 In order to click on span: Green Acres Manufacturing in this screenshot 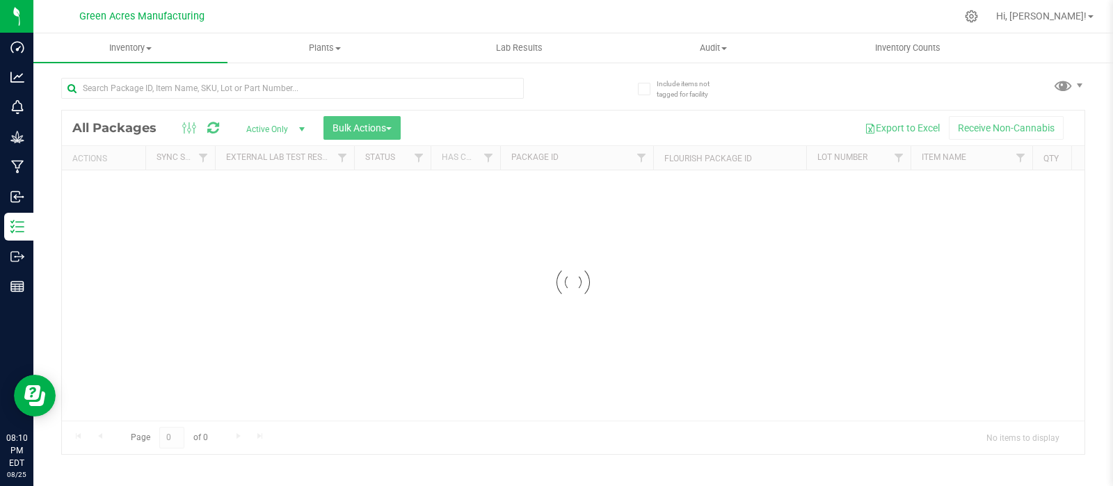, I will do `click(142, 16)`.